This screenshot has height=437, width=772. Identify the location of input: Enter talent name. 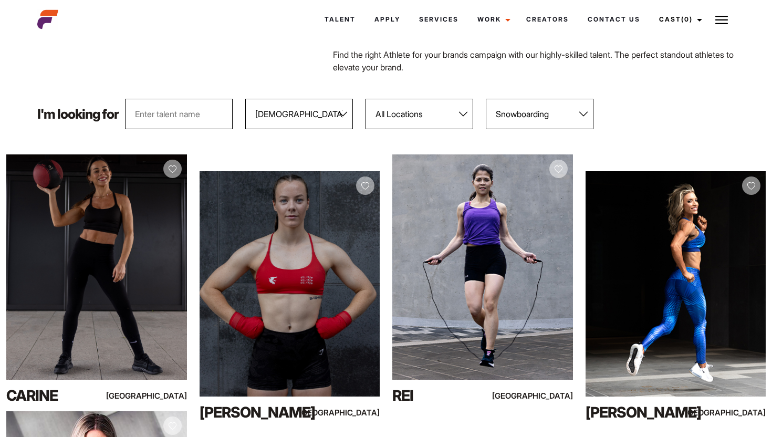
(179, 114).